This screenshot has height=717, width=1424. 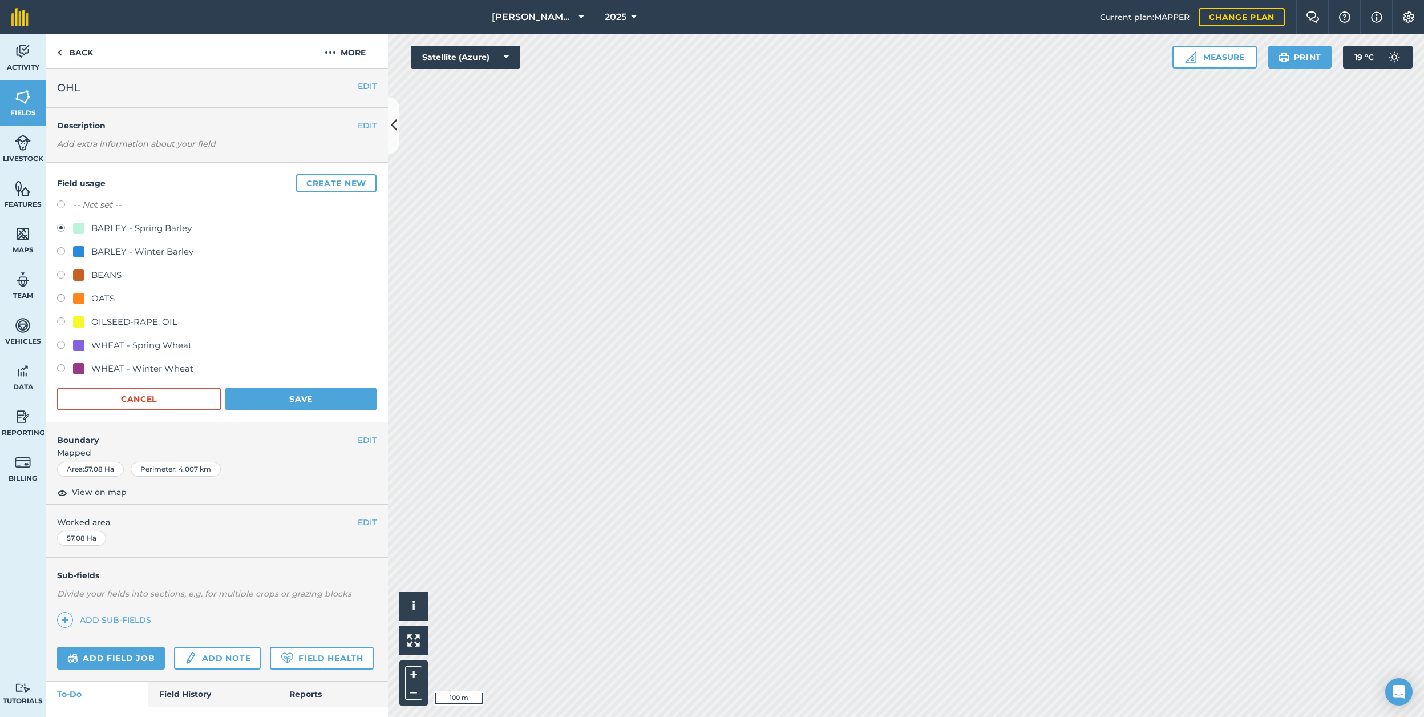 I want to click on button: Cancel, so click(x=139, y=399).